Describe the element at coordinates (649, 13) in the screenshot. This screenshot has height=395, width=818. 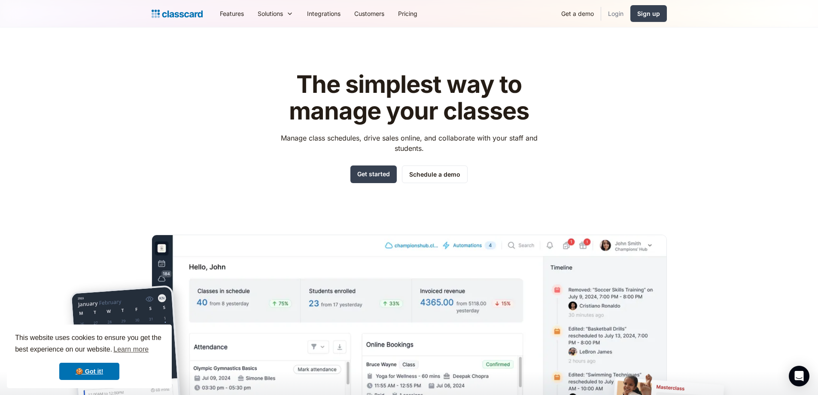
I see `div: Sign up` at that location.